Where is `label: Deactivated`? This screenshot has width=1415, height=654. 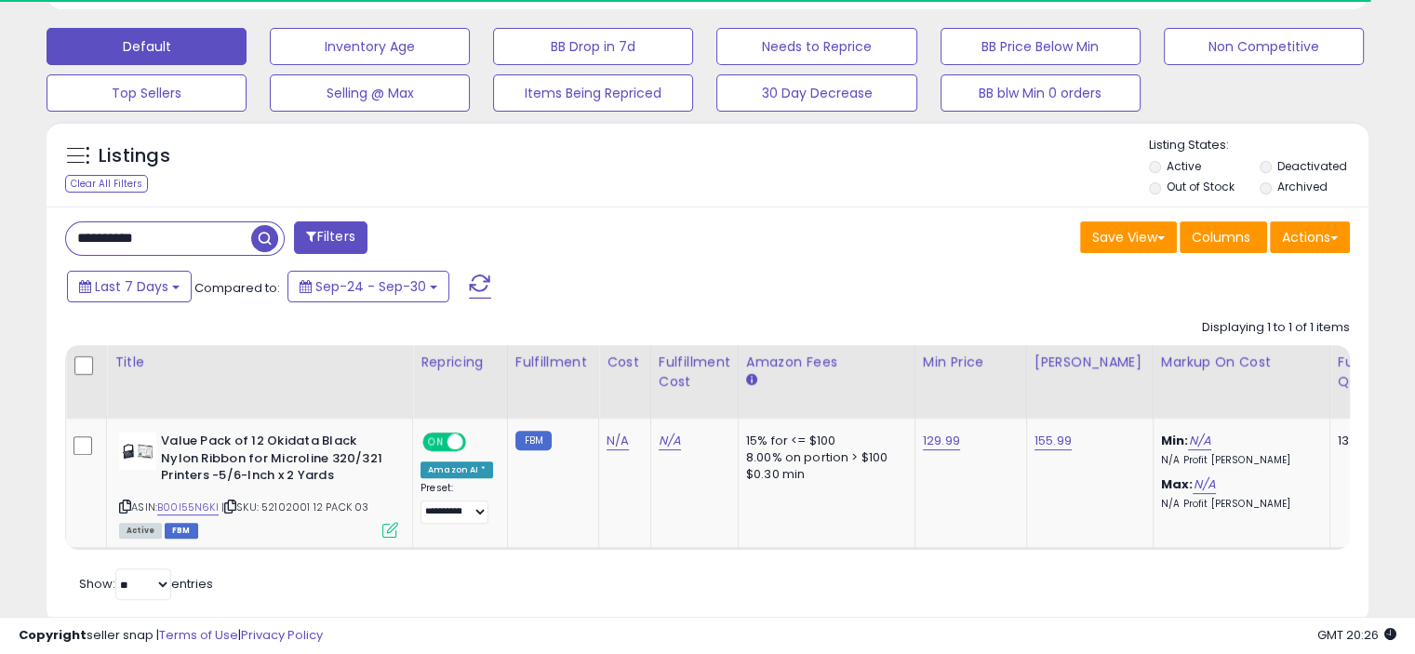 label: Deactivated is located at coordinates (1311, 166).